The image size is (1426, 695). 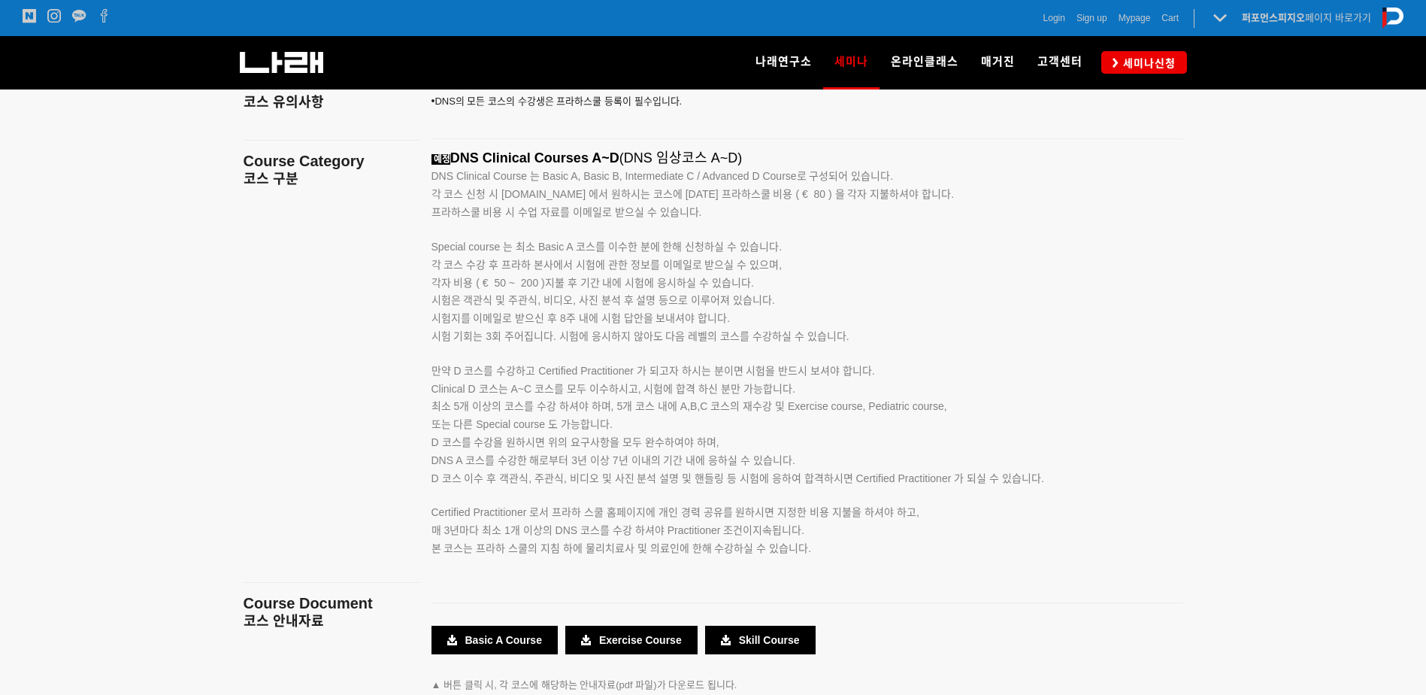 I want to click on strong: 예정, so click(x=442, y=159).